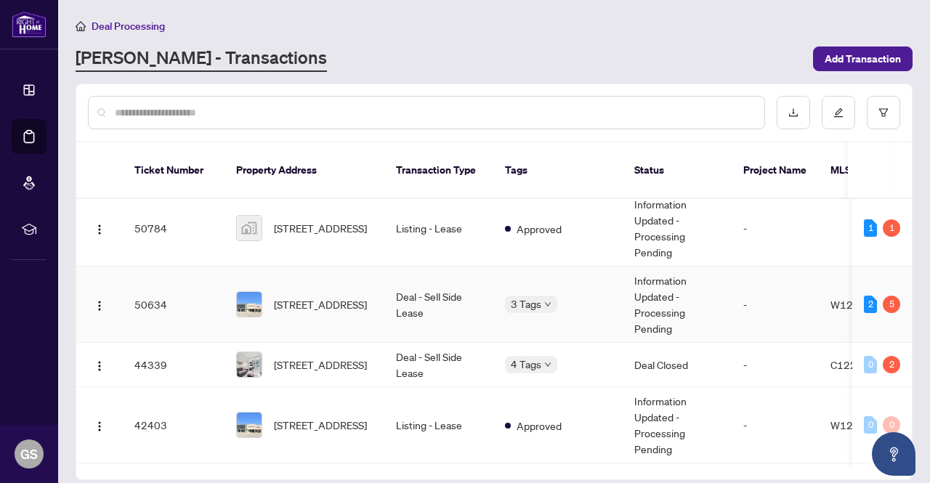 This screenshot has width=930, height=483. What do you see at coordinates (526, 304) in the screenshot?
I see `span: 3 Tags` at bounding box center [526, 304].